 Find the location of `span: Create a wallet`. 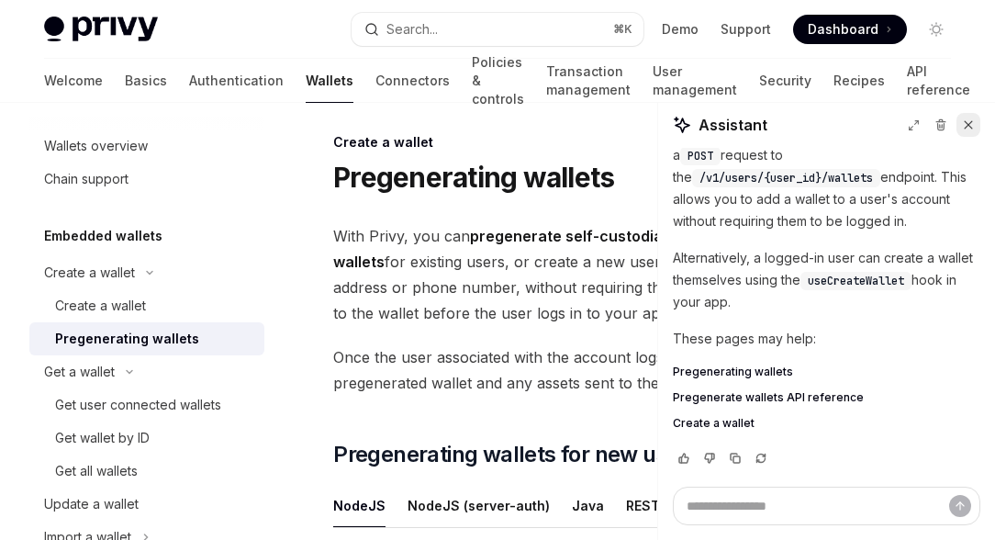

span: Create a wallet is located at coordinates (714, 423).